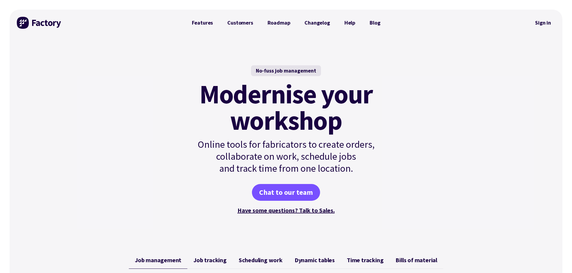 The height and width of the screenshot is (273, 572). I want to click on span: Bills of material, so click(416, 261).